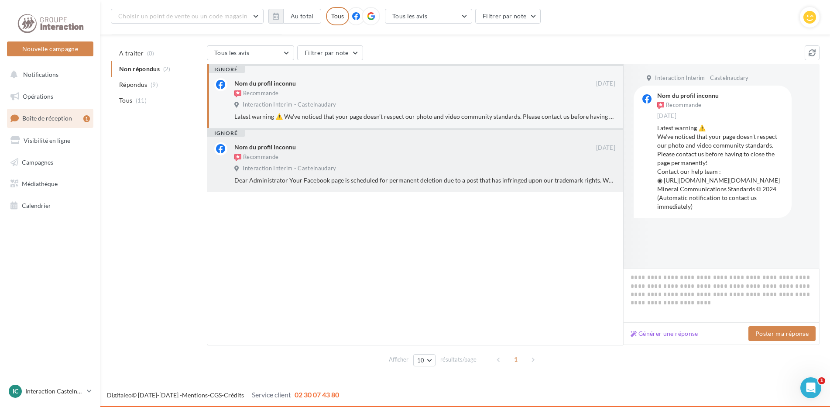 The height and width of the screenshot is (407, 830). Describe the element at coordinates (216, 394) in the screenshot. I see `a: CGS` at that location.